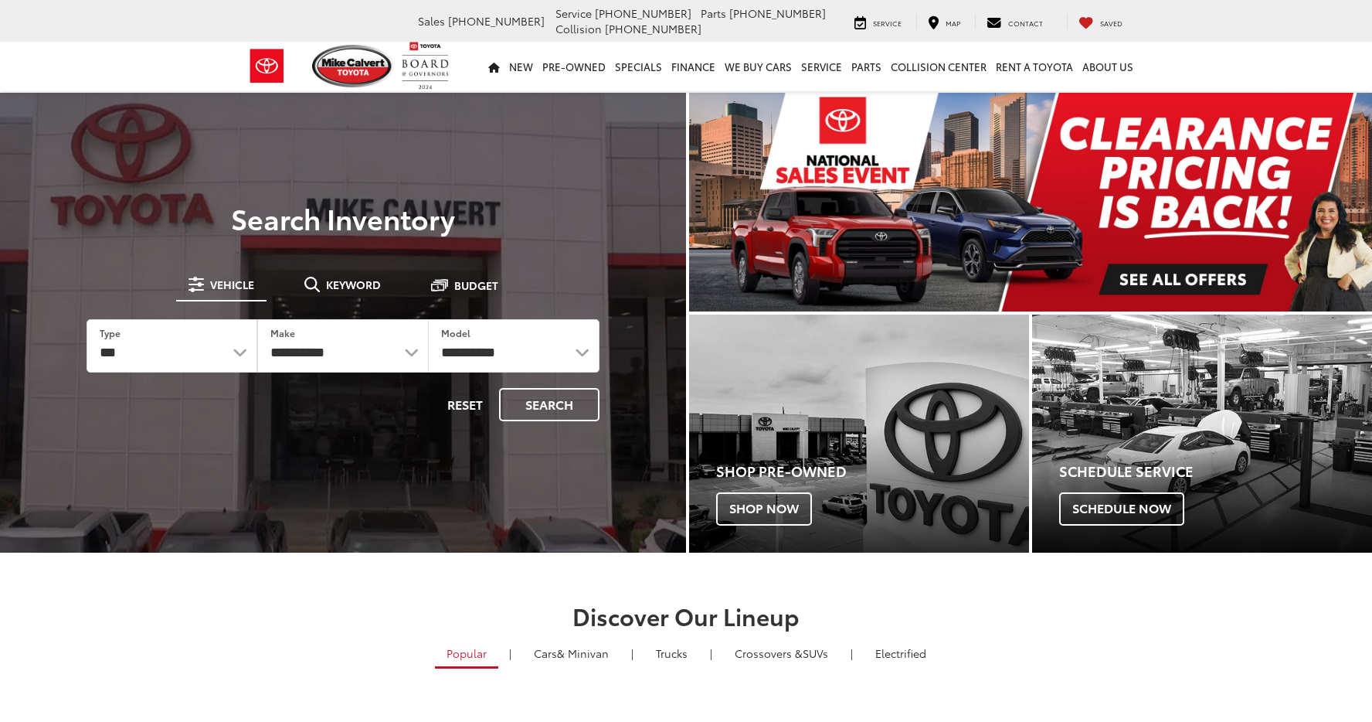 The width and height of the screenshot is (1372, 722). I want to click on a: Specials, so click(638, 66).